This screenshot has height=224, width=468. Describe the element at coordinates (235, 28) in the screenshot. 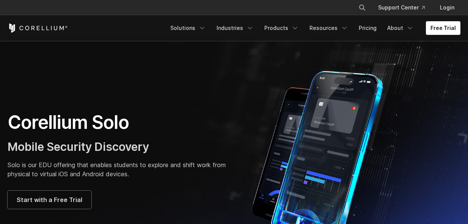

I see `a: Industries` at that location.